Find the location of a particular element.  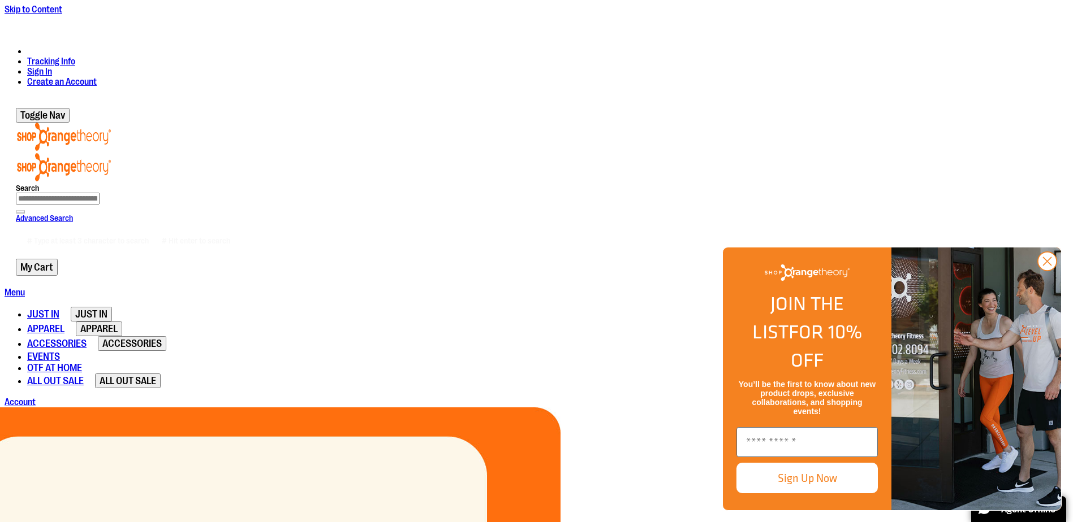

a: Sign In is located at coordinates (40, 72).